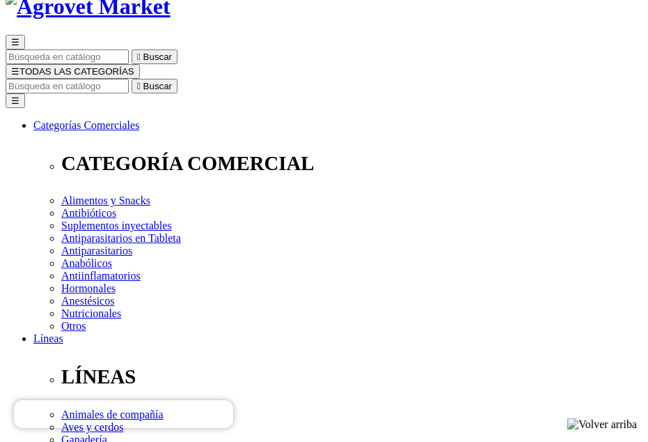  Describe the element at coordinates (86, 125) in the screenshot. I see `span: Categorías Comerciales` at that location.